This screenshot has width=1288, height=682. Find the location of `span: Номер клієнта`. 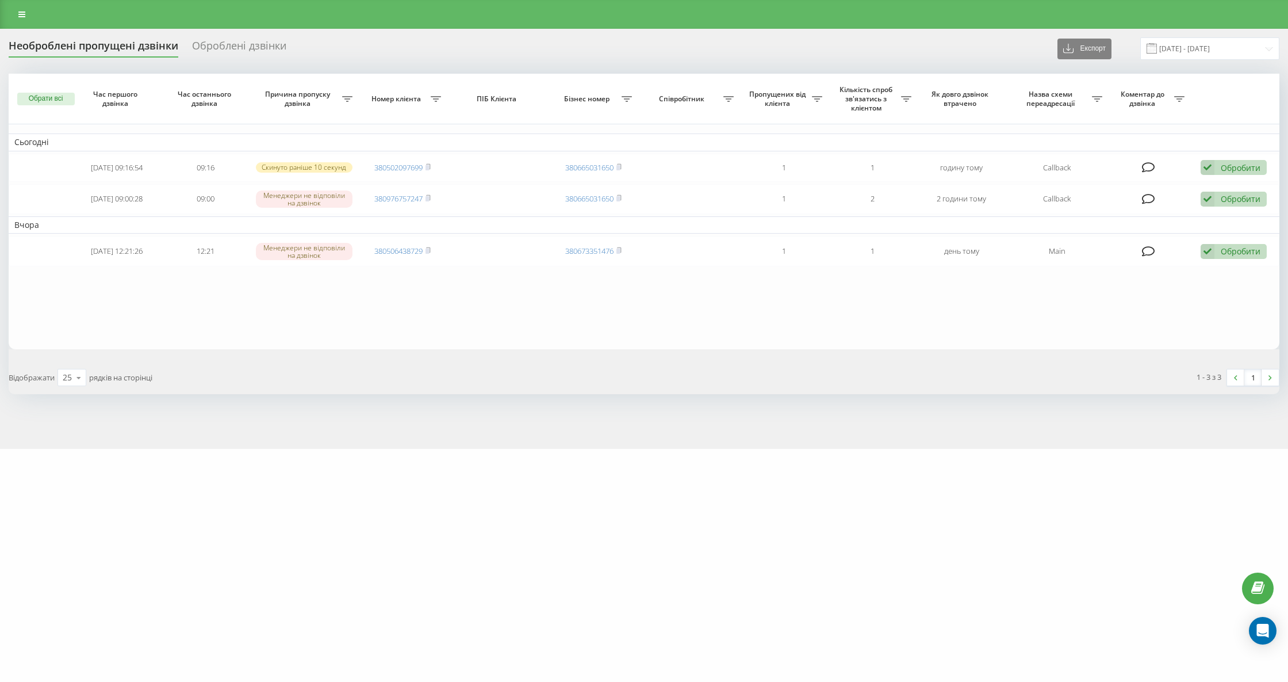

span: Номер клієнта is located at coordinates (397, 99).